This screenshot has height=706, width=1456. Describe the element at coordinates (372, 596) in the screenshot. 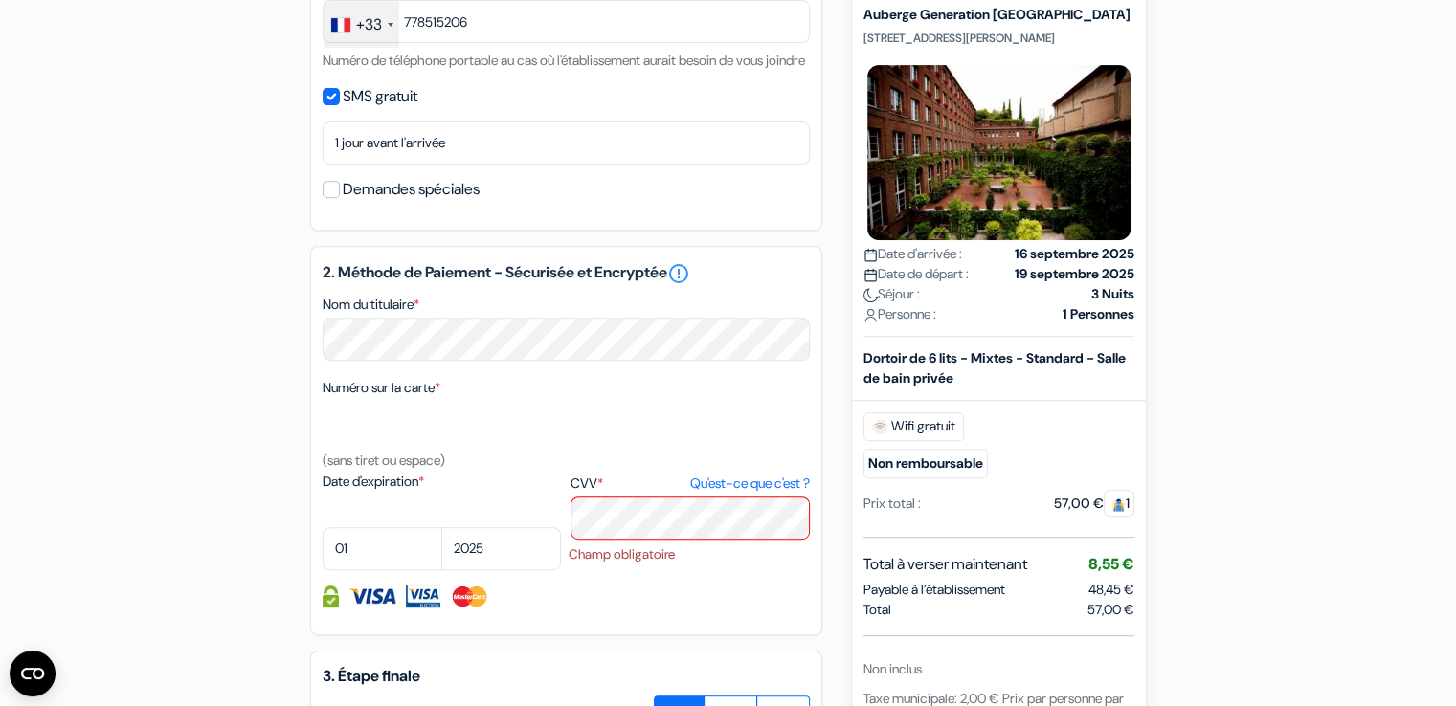

I see `img: Visa` at that location.